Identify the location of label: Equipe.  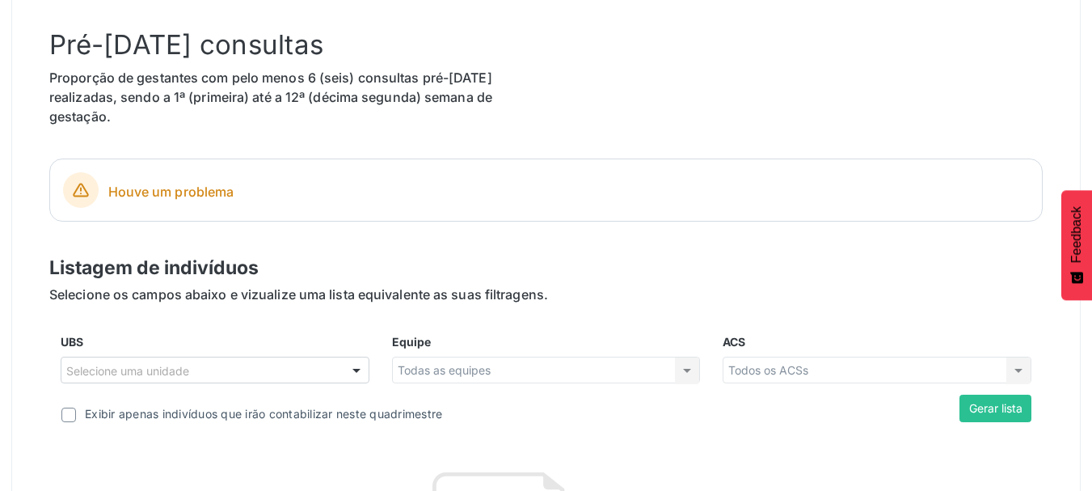
(411, 341).